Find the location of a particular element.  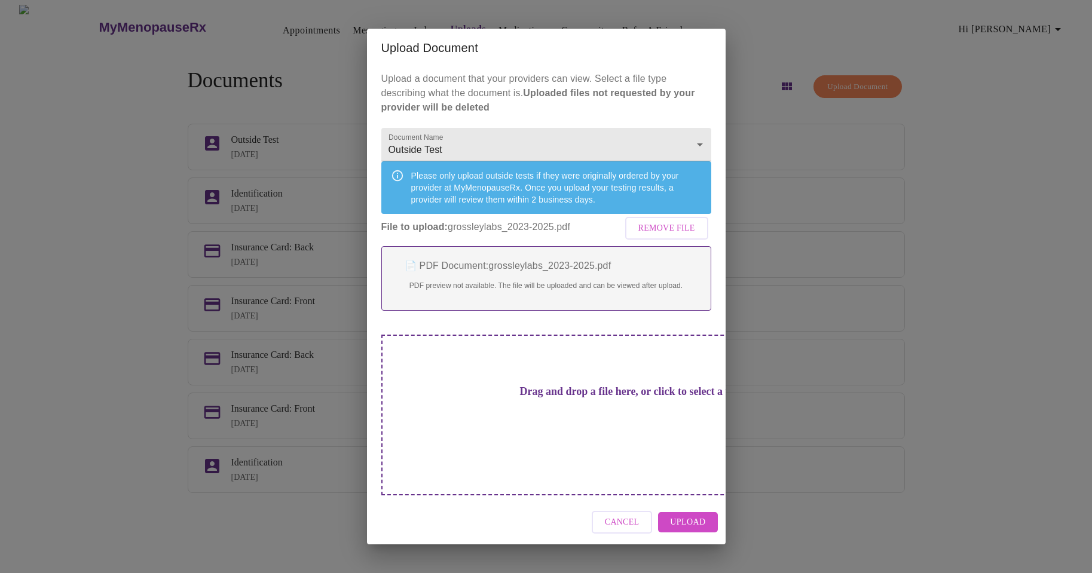

div: Please only upload outside tests if they were originally ordered by your provider at MyMenopauseR... is located at coordinates (557, 188).